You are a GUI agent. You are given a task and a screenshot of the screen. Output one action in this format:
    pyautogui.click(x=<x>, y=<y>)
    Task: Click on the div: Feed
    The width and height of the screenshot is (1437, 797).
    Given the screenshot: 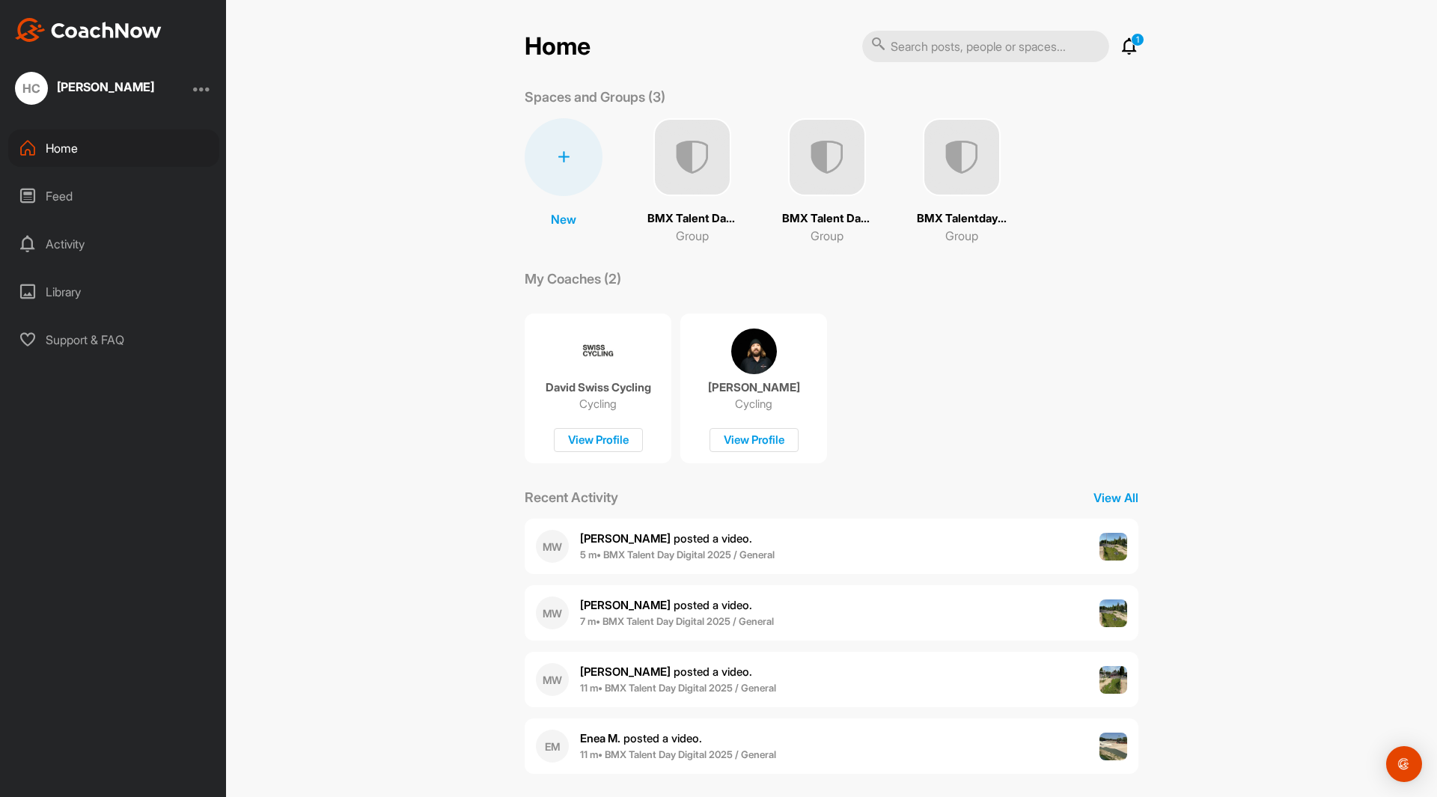 What is the action you would take?
    pyautogui.click(x=114, y=196)
    